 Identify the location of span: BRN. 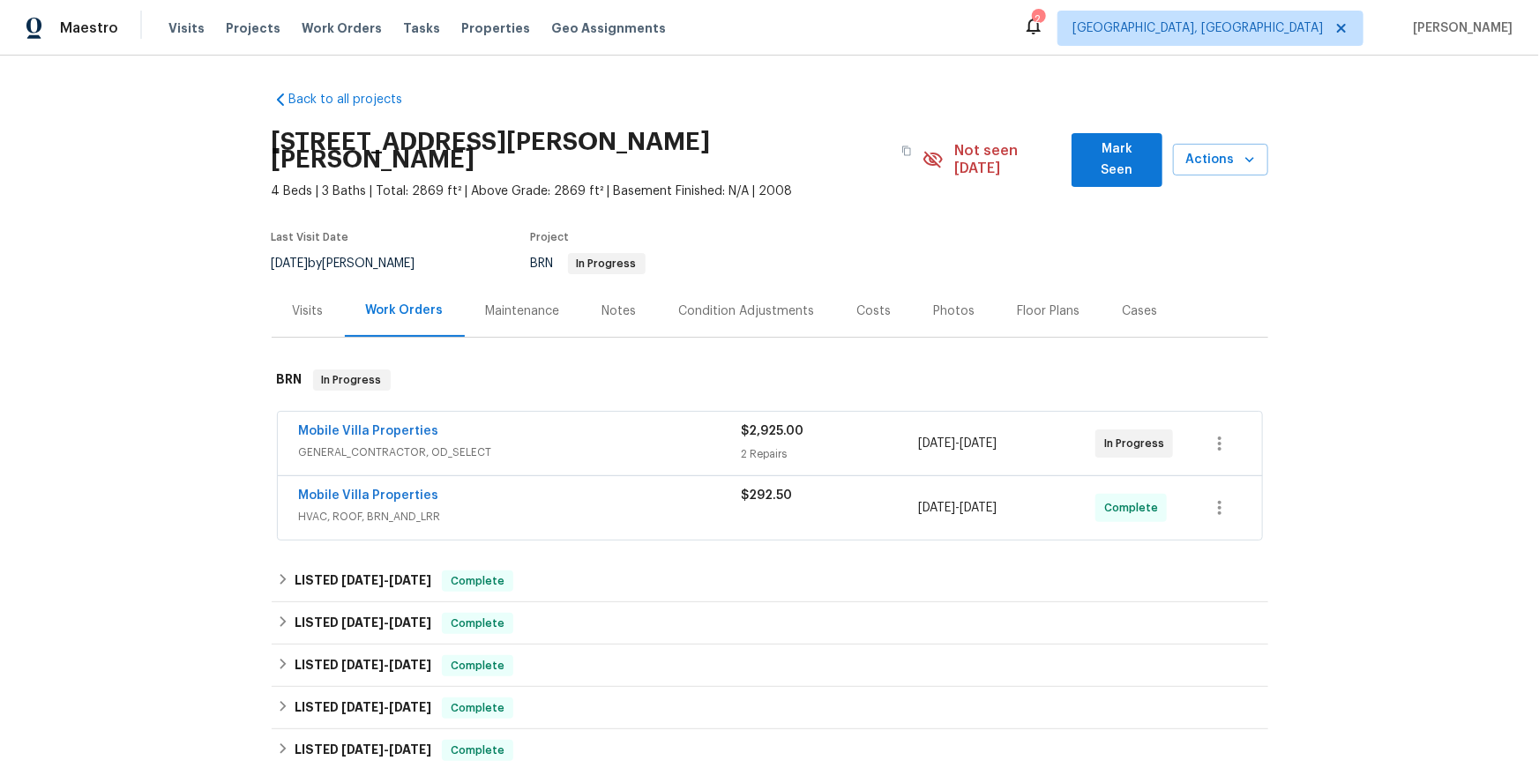
(588, 264).